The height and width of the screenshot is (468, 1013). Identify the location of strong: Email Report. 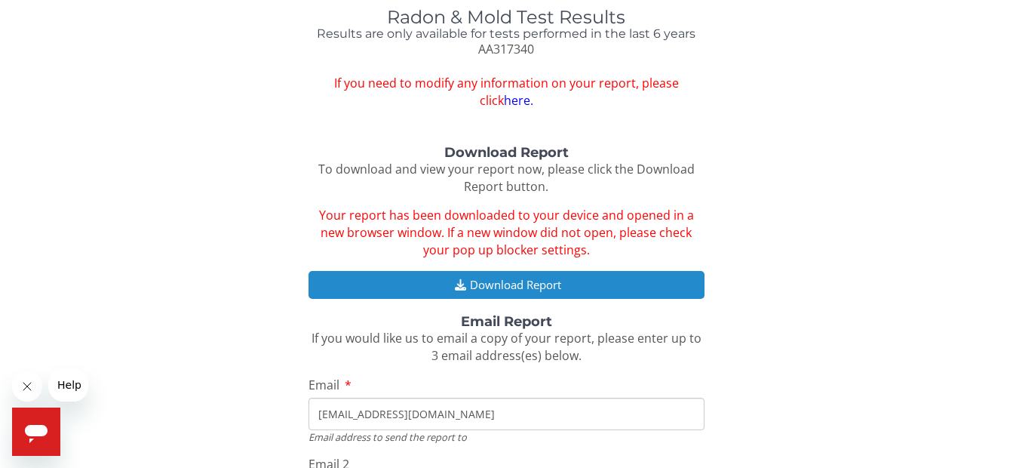
(506, 321).